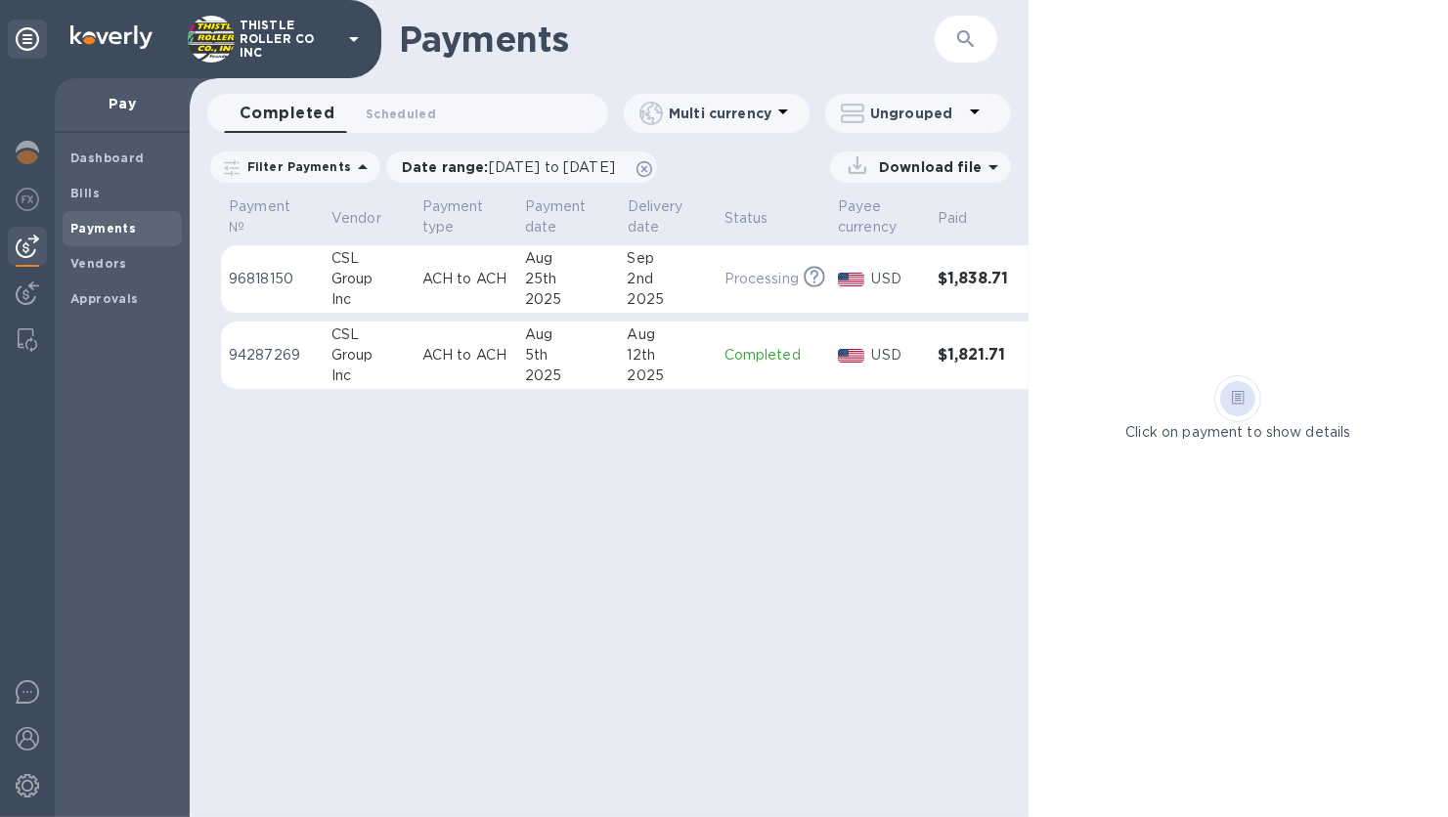  What do you see at coordinates (103, 228) in the screenshot?
I see `b: Payments` at bounding box center [103, 228].